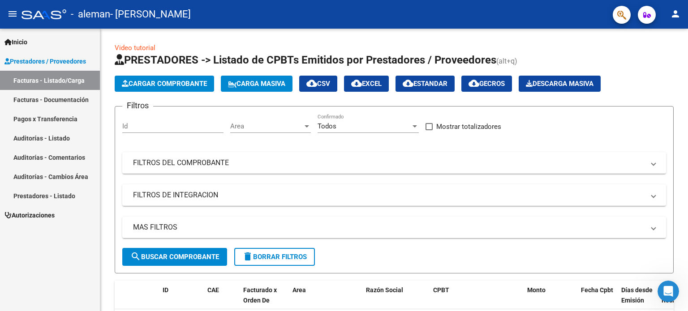  Describe the element at coordinates (175, 257) in the screenshot. I see `span: Buscar Comprobante` at that location.